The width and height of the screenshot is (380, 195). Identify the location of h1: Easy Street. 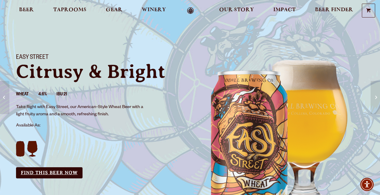
(99, 58).